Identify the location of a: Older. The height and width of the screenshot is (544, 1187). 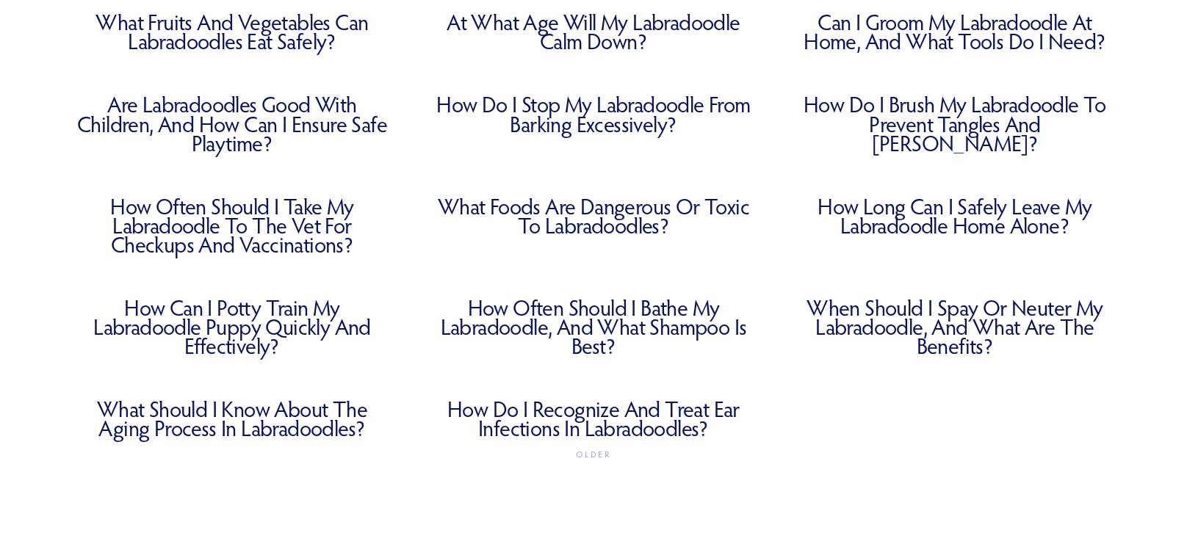
(593, 455).